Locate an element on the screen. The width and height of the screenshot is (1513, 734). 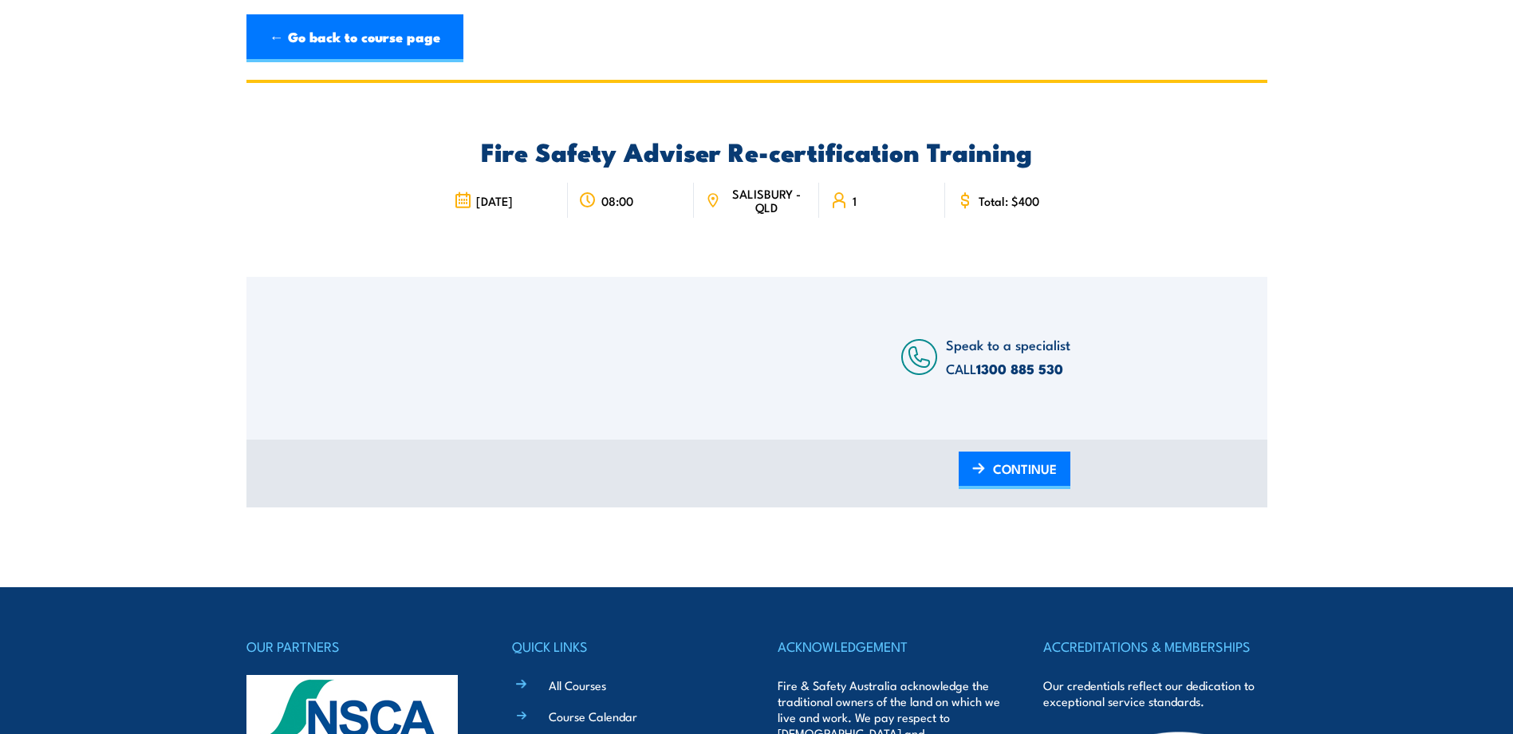
span: CONTINUE is located at coordinates (1025, 468).